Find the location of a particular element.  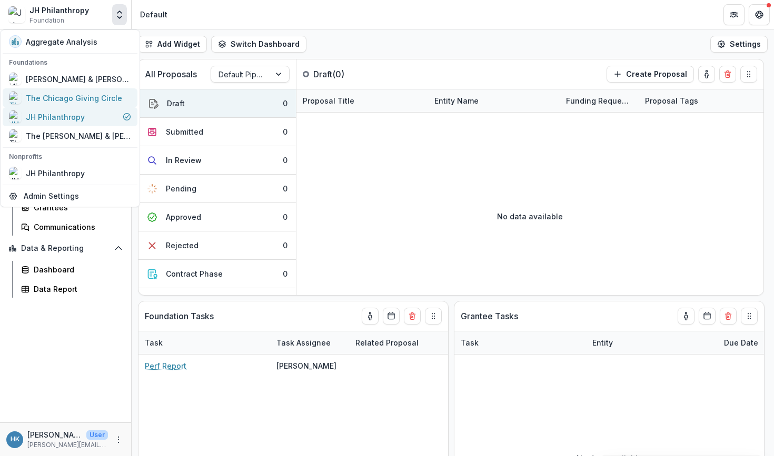

div: Rejected is located at coordinates (182, 245).